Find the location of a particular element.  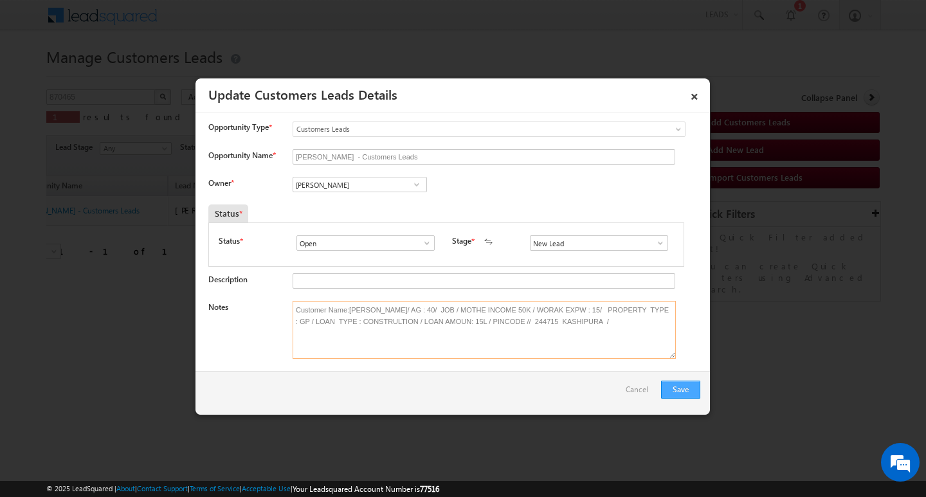

button: Save is located at coordinates (681, 390).